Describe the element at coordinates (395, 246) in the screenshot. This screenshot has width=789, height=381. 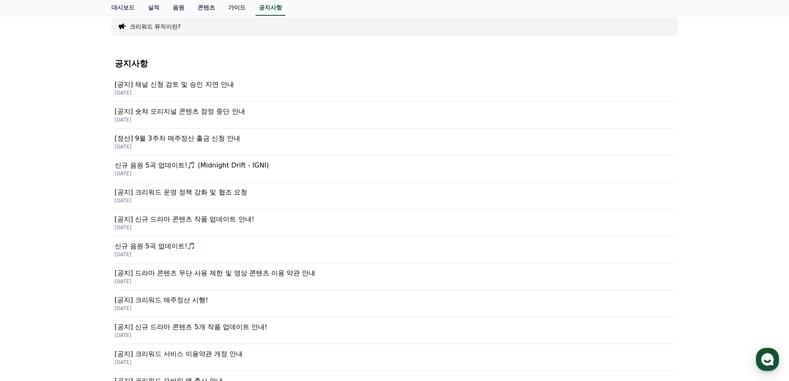
I see `p: 신규 음원 5곡 업데이트!🎵` at that location.